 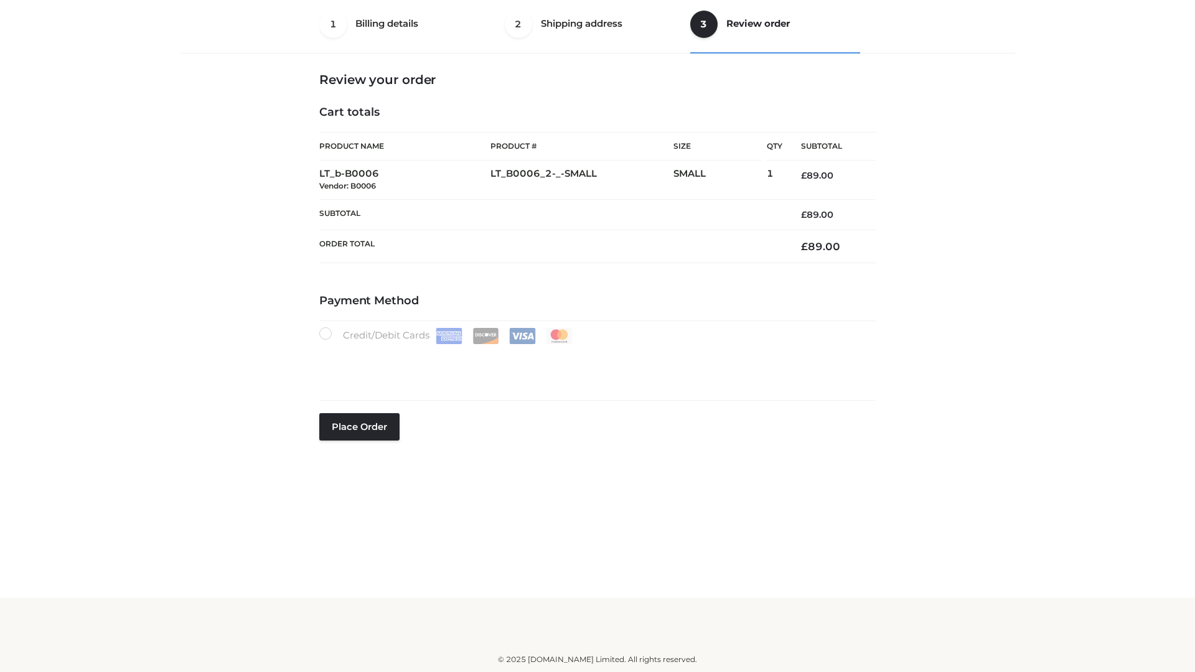 What do you see at coordinates (522, 336) in the screenshot?
I see `img: Visa` at bounding box center [522, 336].